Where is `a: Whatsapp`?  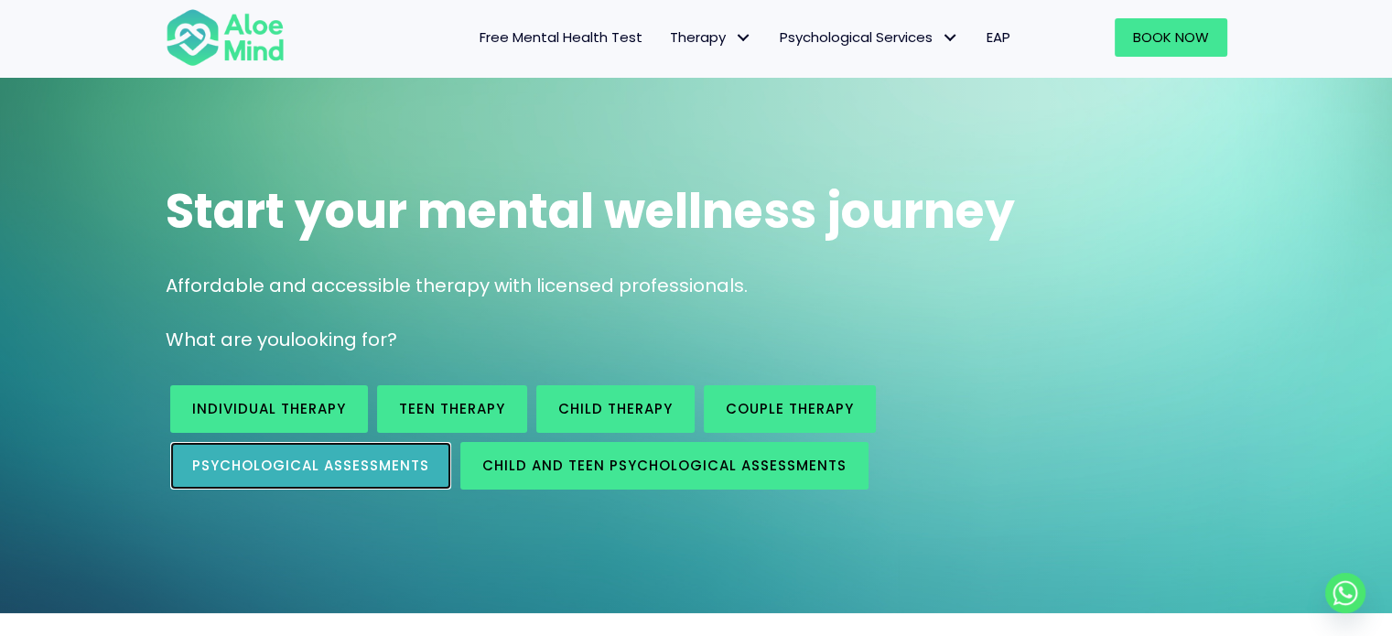 a: Whatsapp is located at coordinates (1345, 593).